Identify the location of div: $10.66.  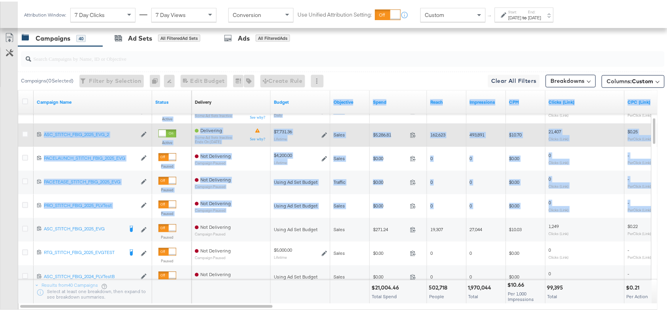
(517, 284).